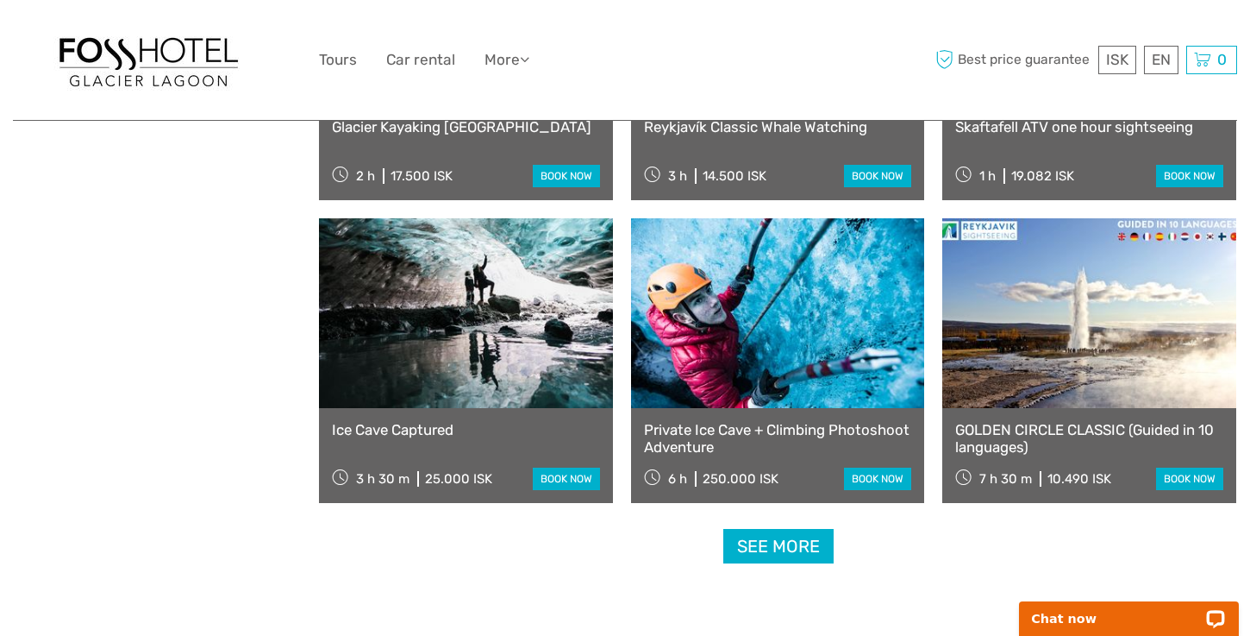  What do you see at coordinates (1080, 479) in the screenshot?
I see `div: 10.490 ISK` at bounding box center [1080, 479].